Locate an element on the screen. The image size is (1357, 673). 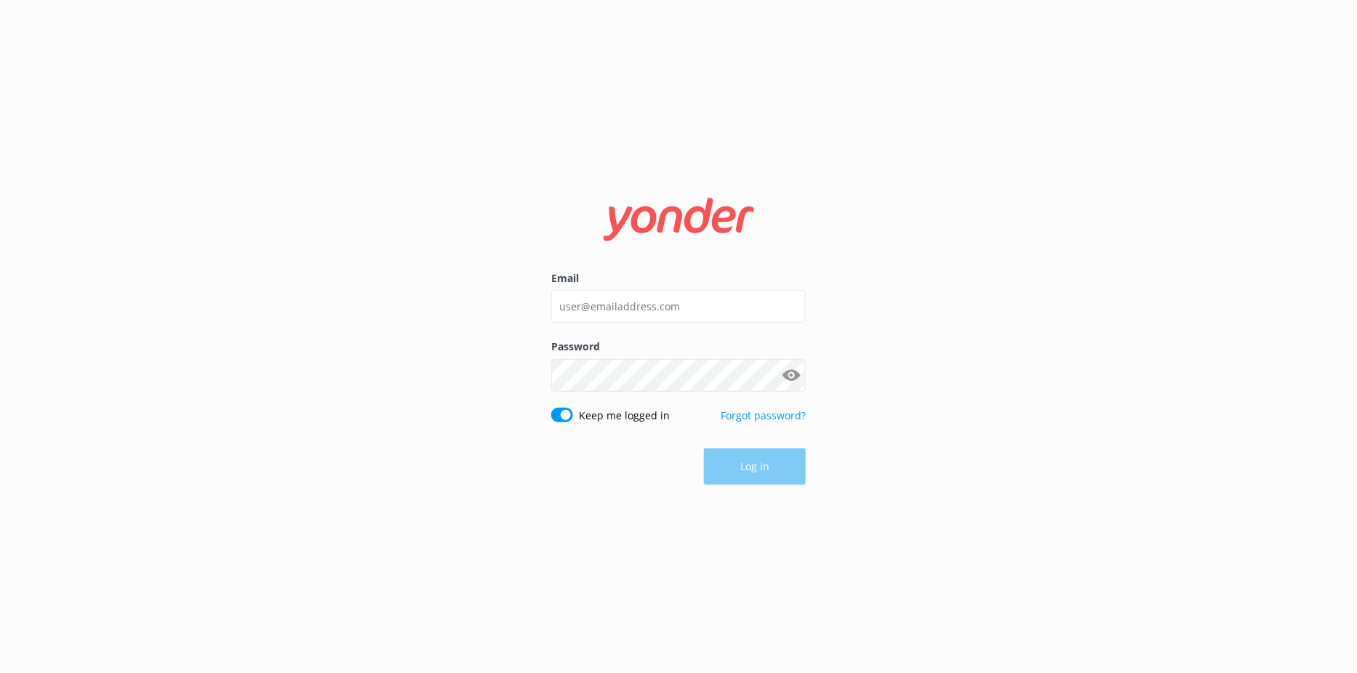
label: Password is located at coordinates (679, 347).